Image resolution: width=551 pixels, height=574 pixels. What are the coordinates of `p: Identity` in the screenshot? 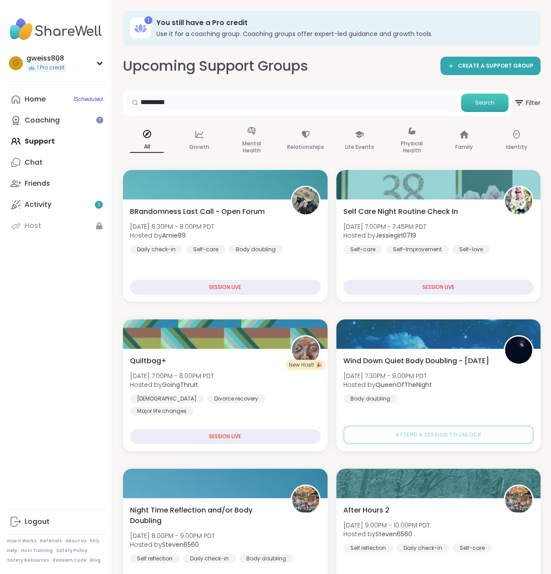 It's located at (516, 147).